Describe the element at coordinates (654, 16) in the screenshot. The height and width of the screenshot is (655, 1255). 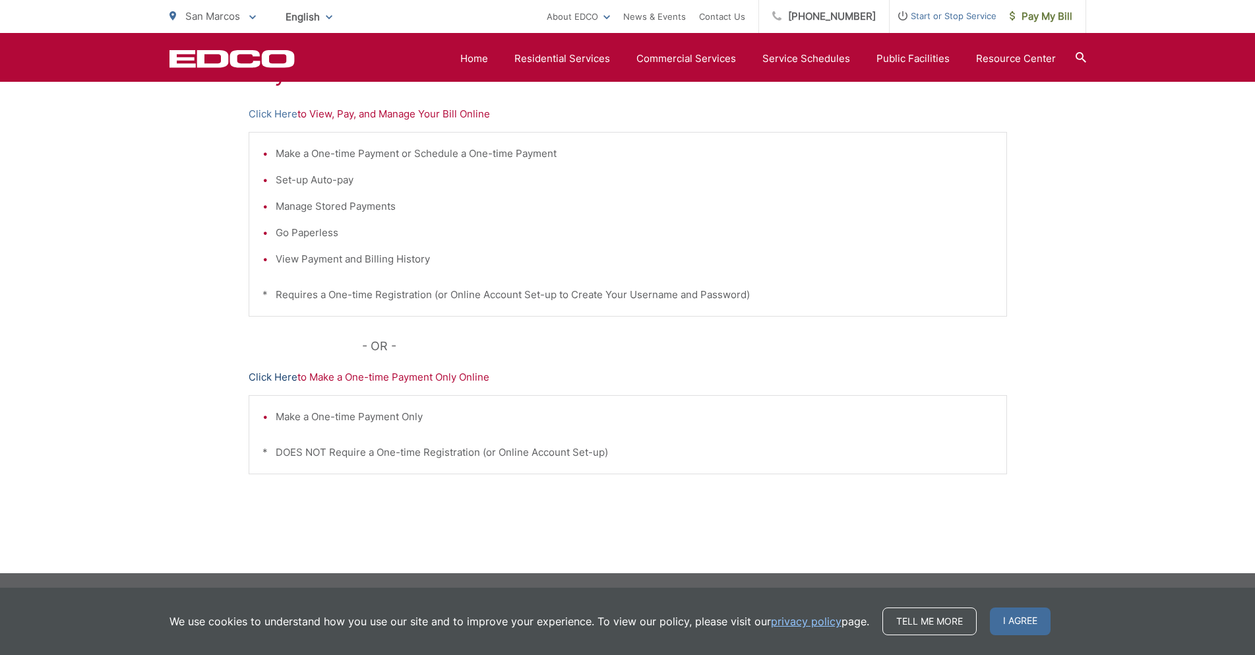
I see `a: News & Events` at that location.